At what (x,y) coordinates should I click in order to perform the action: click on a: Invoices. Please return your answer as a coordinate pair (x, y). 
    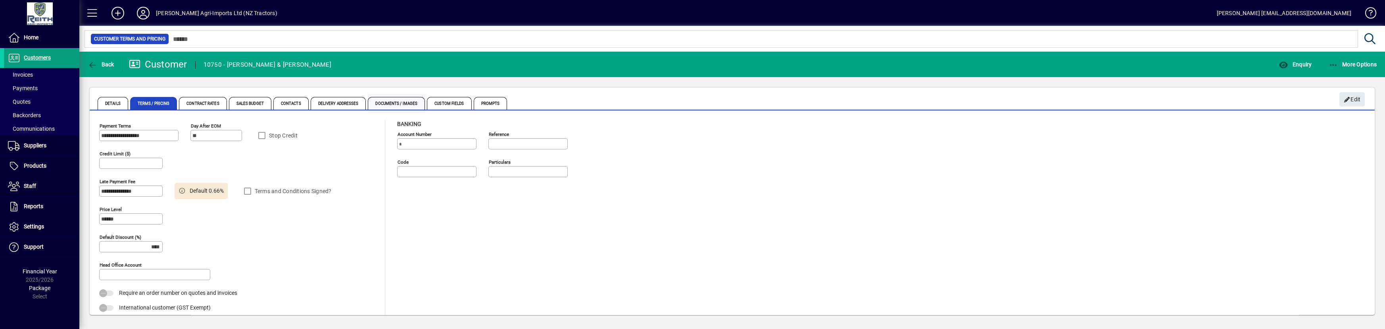
    Looking at the image, I should click on (42, 75).